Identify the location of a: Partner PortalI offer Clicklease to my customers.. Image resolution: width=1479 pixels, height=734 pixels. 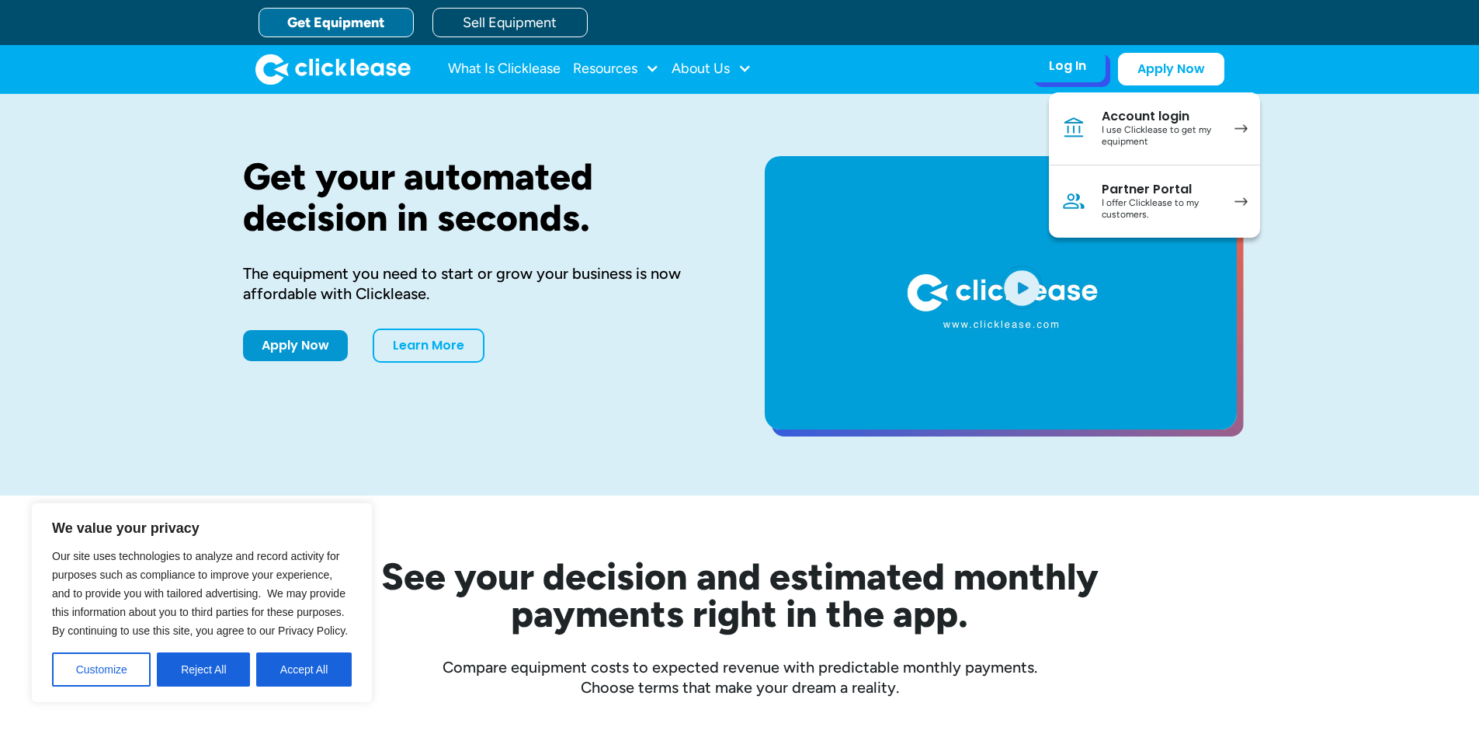
(1155, 201).